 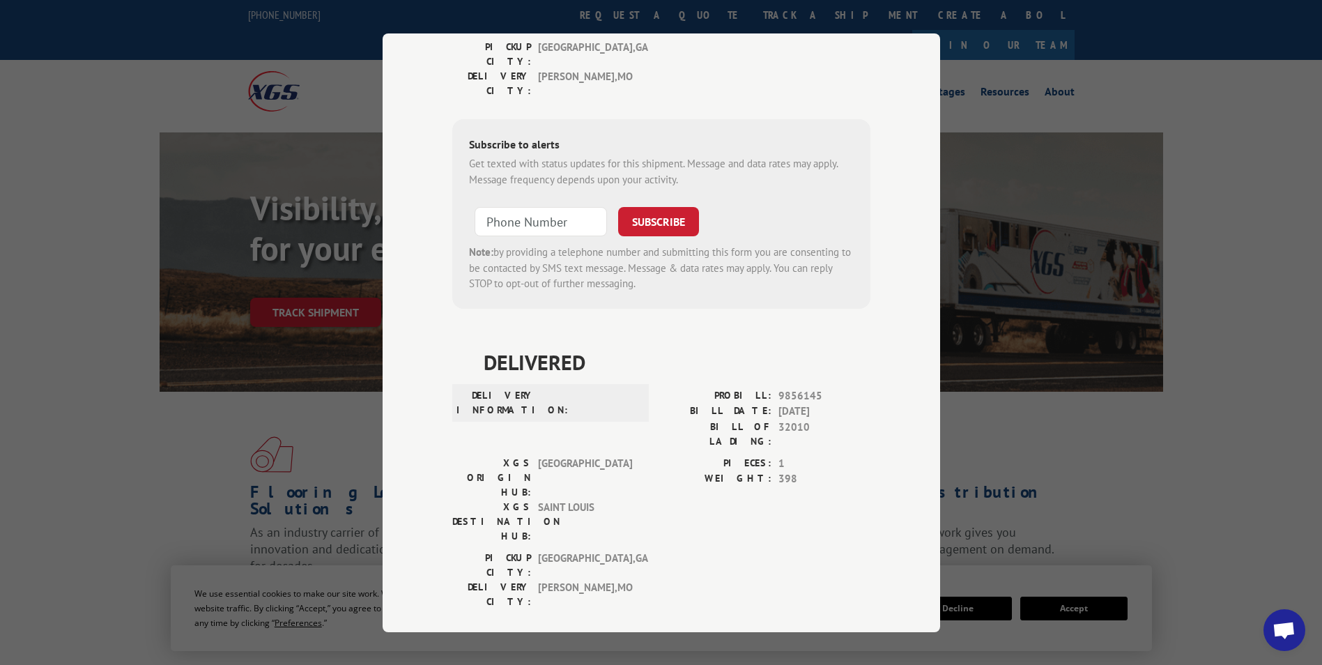 What do you see at coordinates (824, 433) in the screenshot?
I see `span: 32010` at bounding box center [824, 433].